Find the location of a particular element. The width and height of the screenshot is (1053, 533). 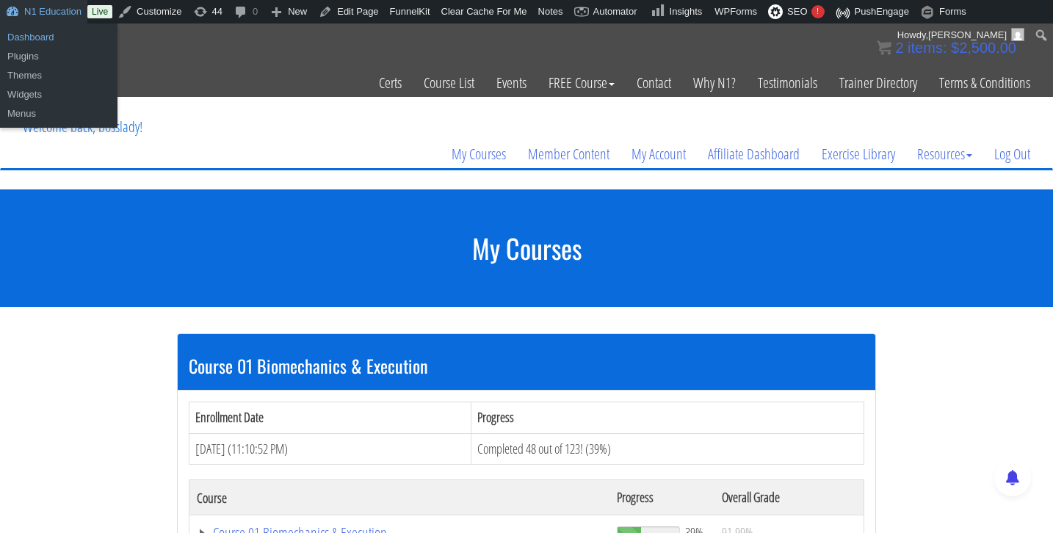

a: Testimonials is located at coordinates (787, 83).